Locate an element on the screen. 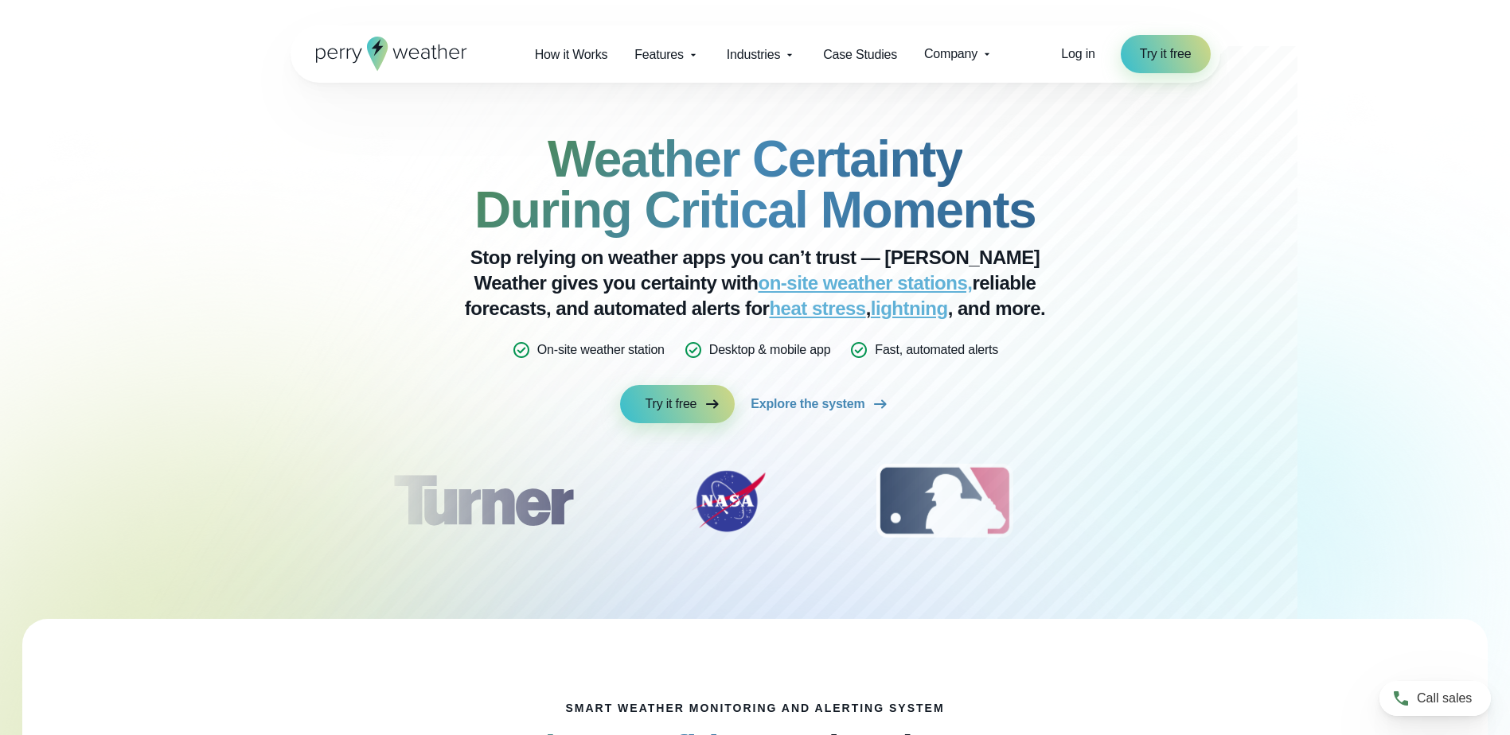  a: lightning is located at coordinates (909, 308).